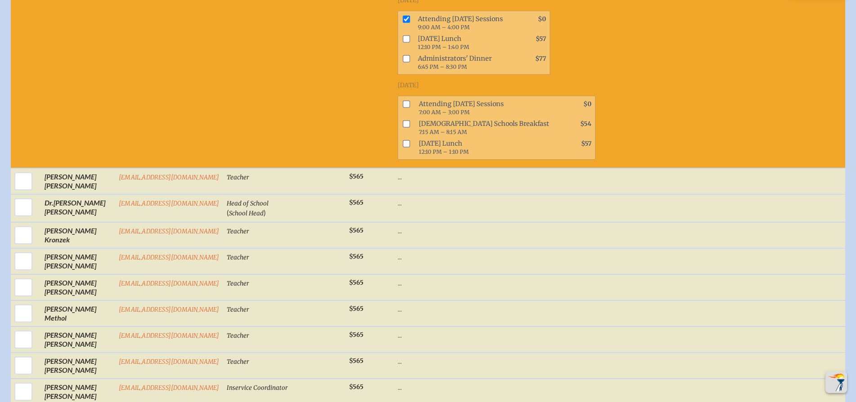 This screenshot has width=856, height=402. What do you see at coordinates (49, 202) in the screenshot?
I see `span: Dr.` at bounding box center [49, 202].